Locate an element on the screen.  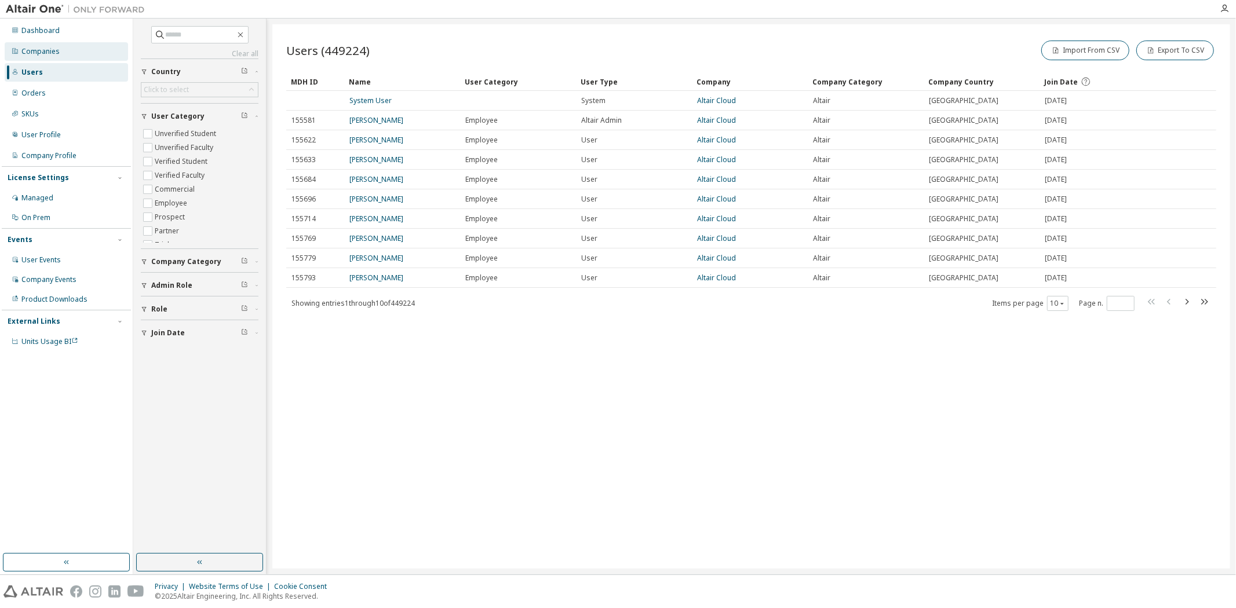
div: Companies is located at coordinates (41, 52).